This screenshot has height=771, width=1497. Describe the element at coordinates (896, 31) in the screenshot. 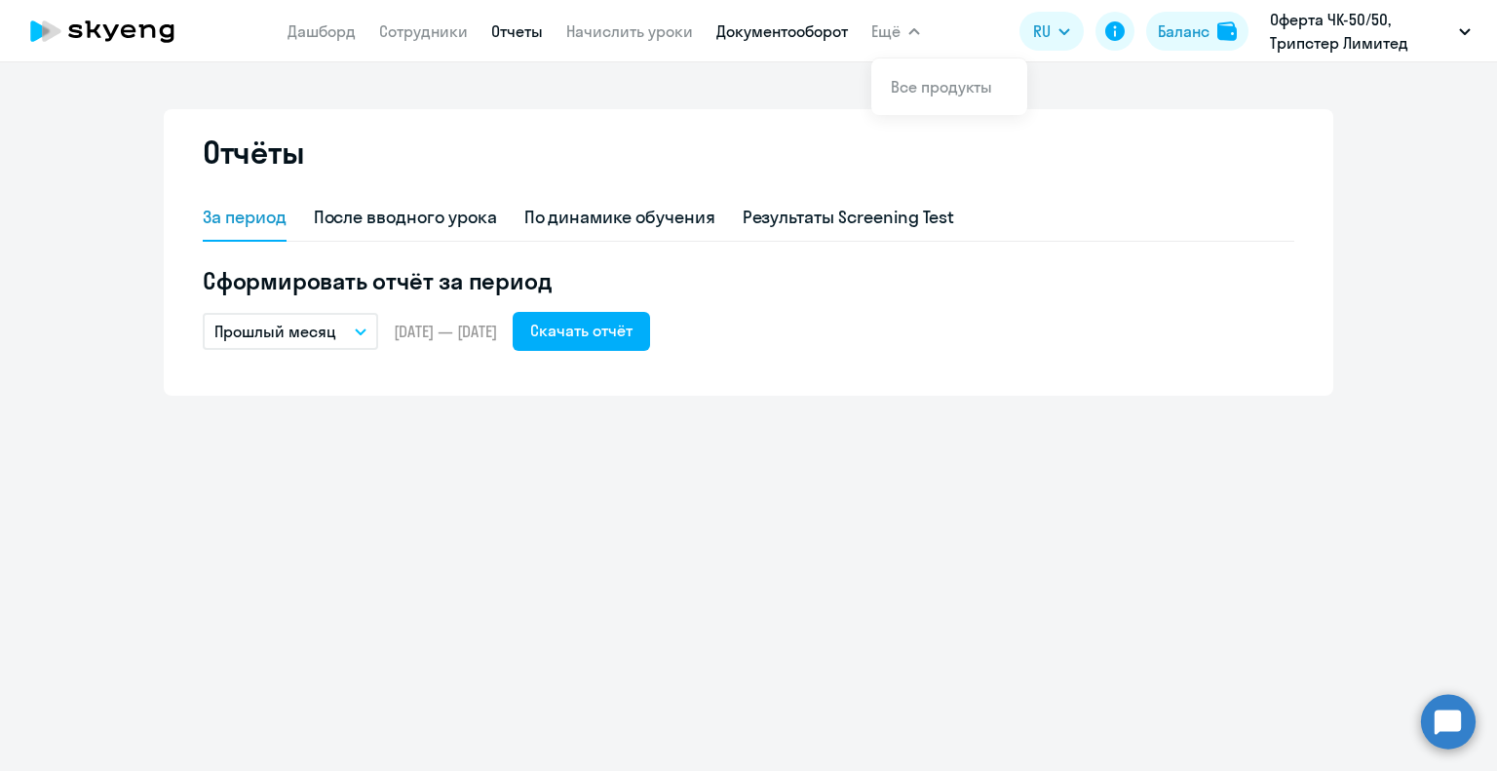

I see `button: Ещё` at that location.